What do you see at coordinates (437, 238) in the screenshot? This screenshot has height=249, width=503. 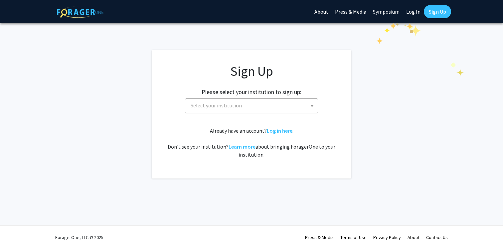 I see `a: Contact Us` at bounding box center [437, 238].